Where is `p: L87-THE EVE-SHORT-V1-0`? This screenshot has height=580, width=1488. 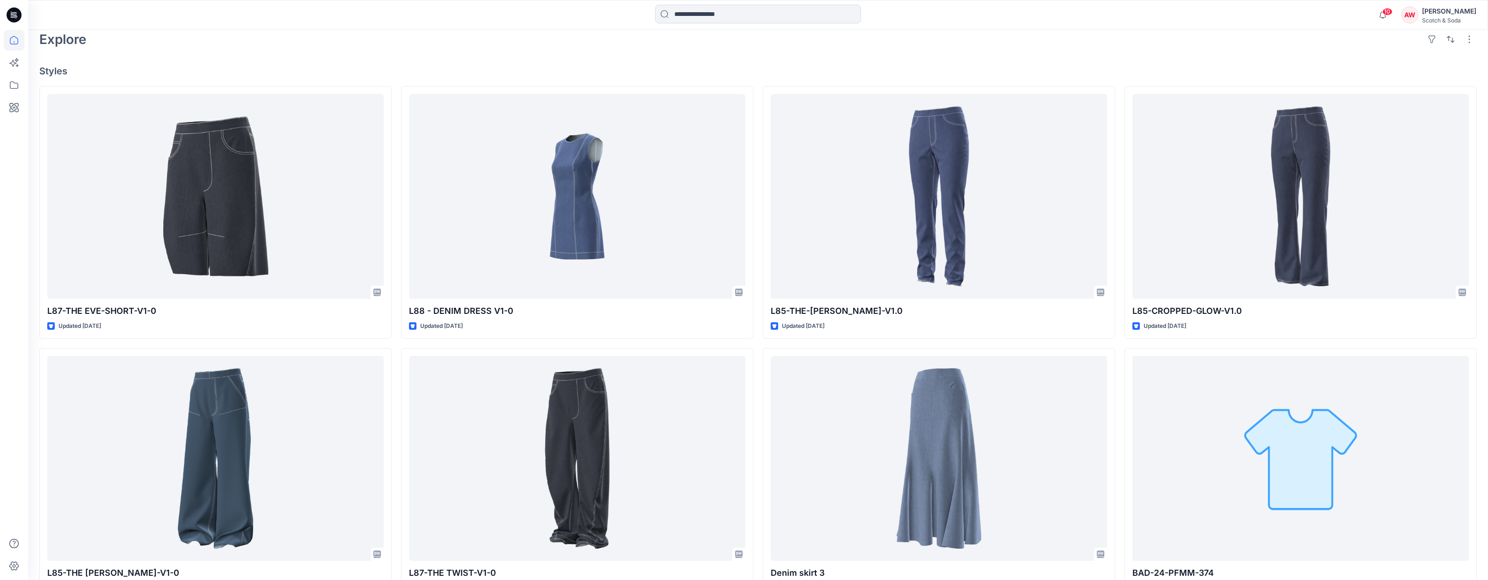 p: L87-THE EVE-SHORT-V1-0 is located at coordinates (215, 311).